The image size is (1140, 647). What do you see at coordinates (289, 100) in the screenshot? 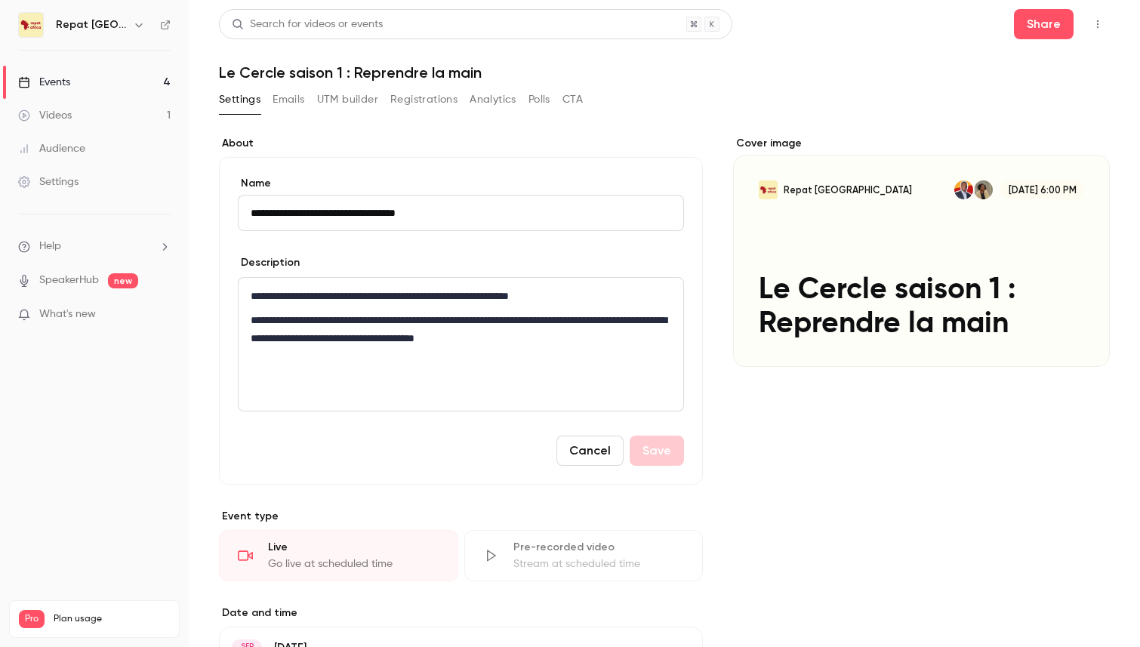
I see `button: Emails` at bounding box center [289, 100].